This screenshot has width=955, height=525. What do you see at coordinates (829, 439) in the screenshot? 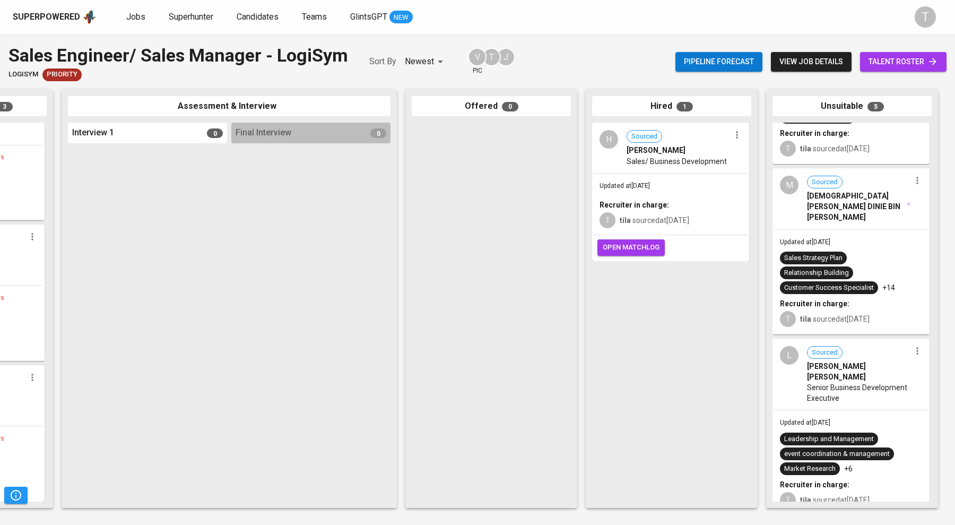
I see `div: Leadership and Management` at bounding box center [829, 439].